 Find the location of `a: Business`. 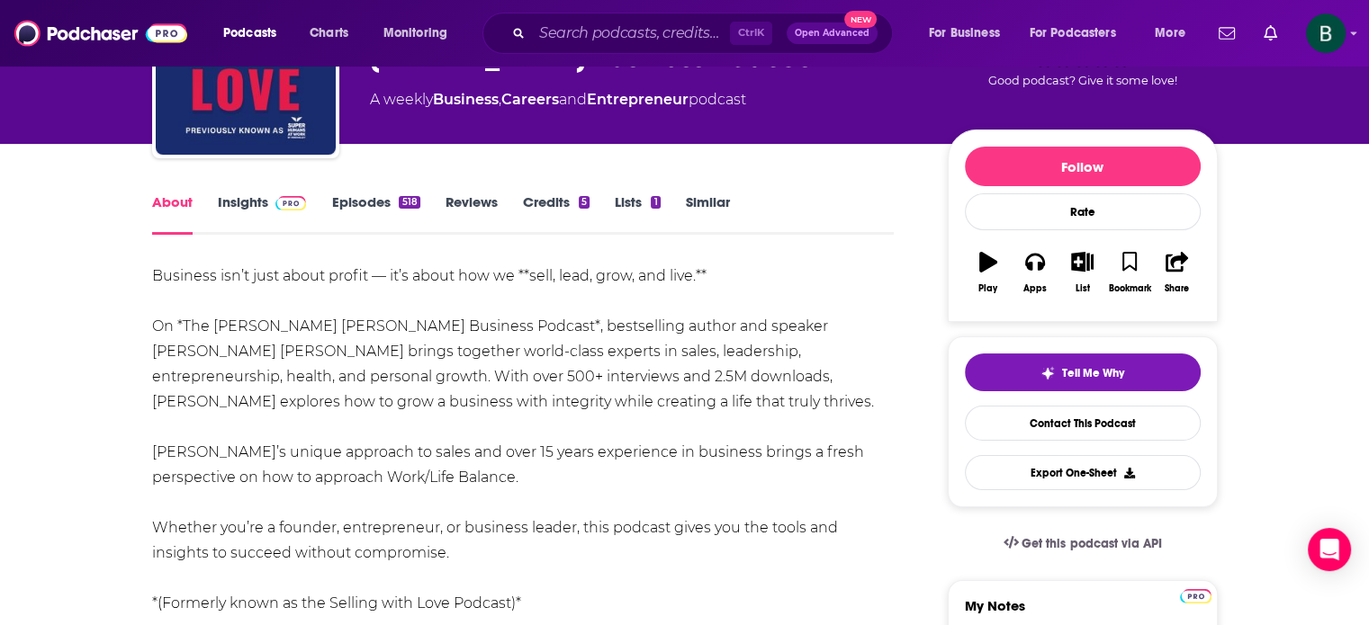

a: Business is located at coordinates (465, 99).